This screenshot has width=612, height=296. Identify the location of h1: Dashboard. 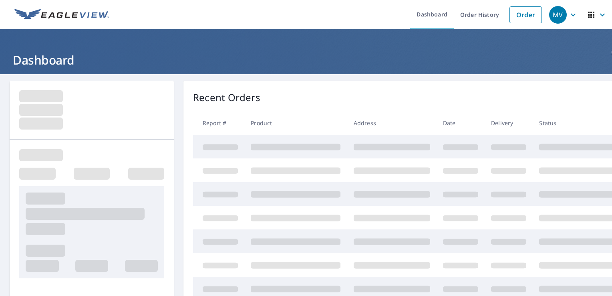
(306, 60).